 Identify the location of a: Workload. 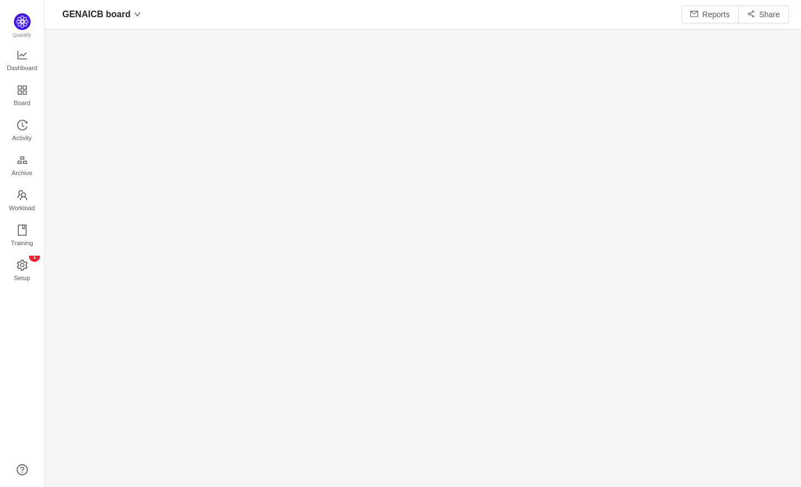
(22, 201).